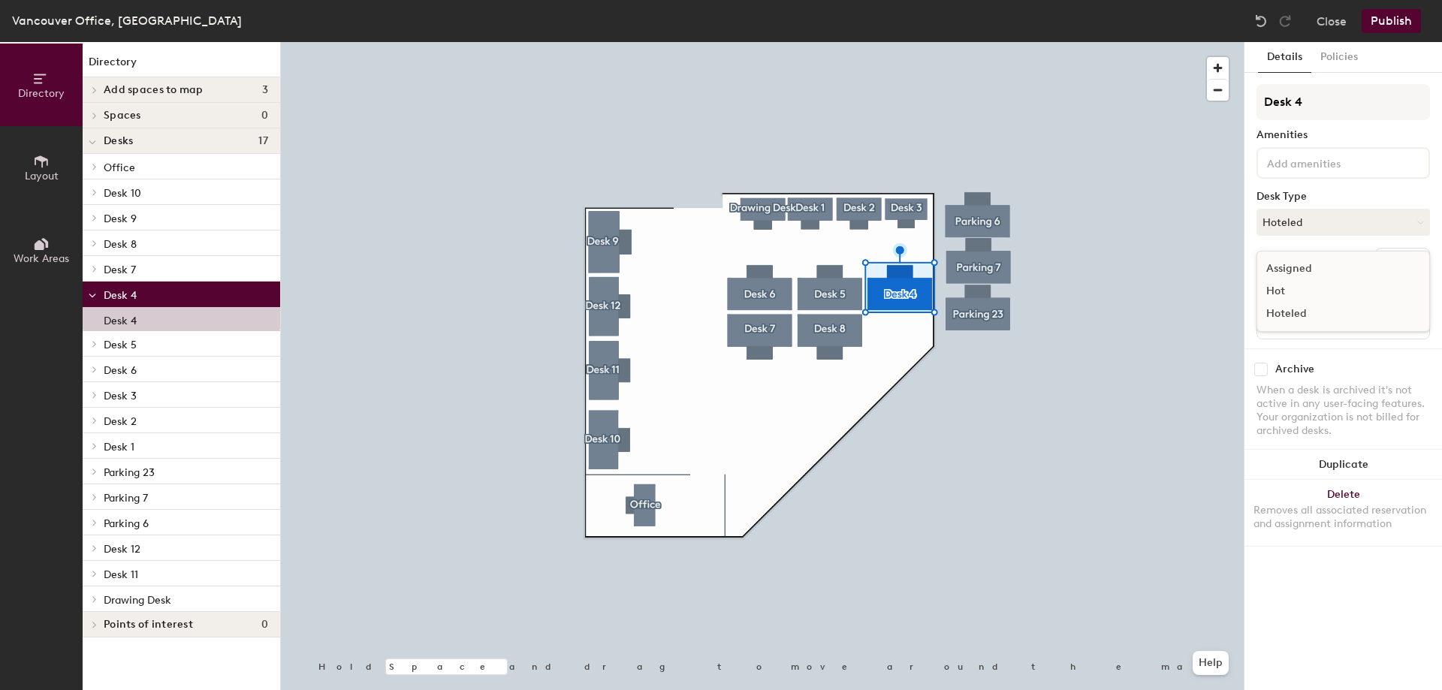  What do you see at coordinates (41, 93) in the screenshot?
I see `span: Directory` at bounding box center [41, 93].